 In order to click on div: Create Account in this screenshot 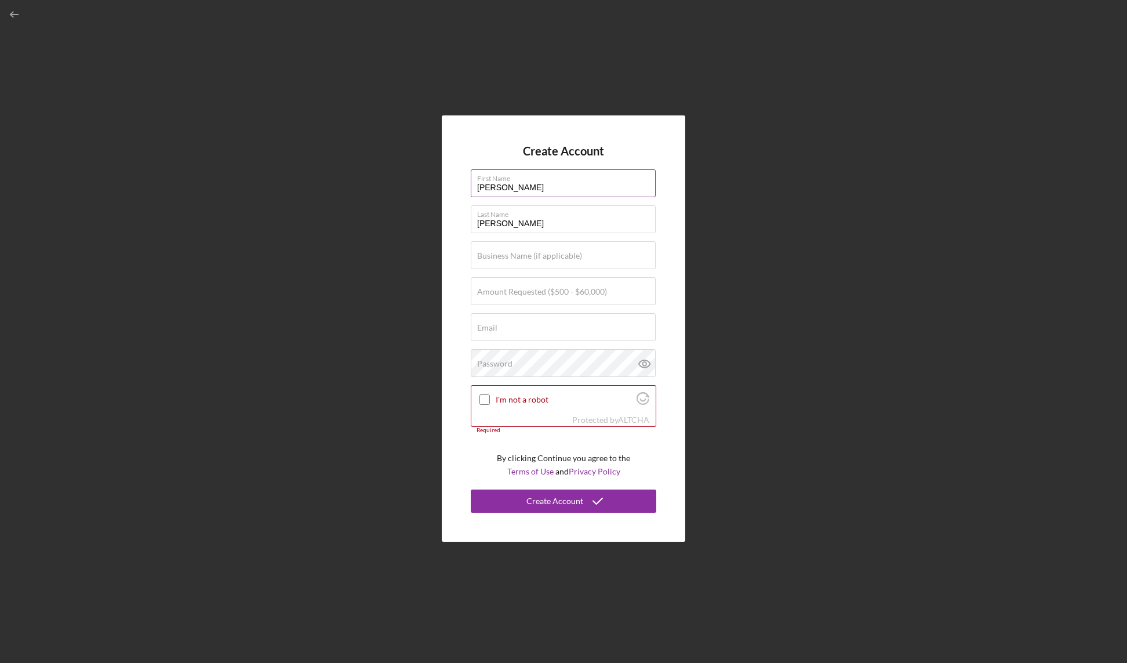, I will do `click(555, 501)`.